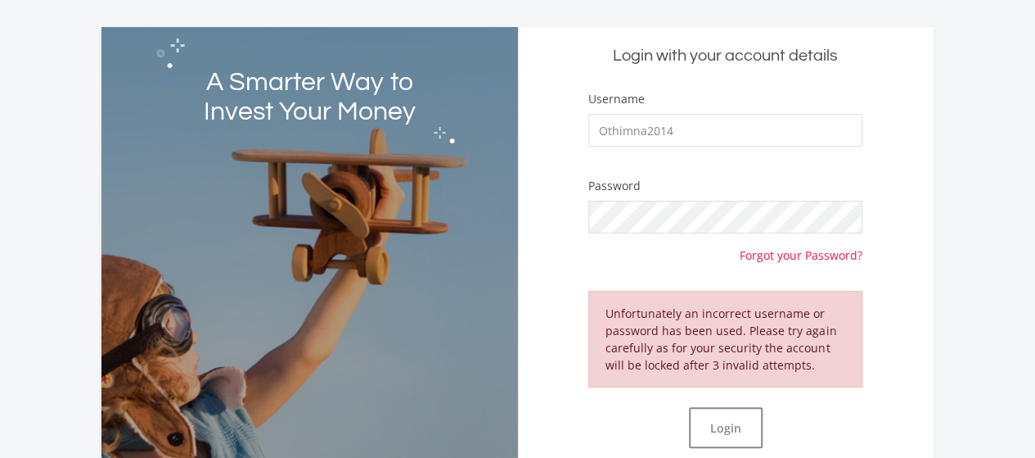 This screenshot has width=1035, height=458. I want to click on h5: Login with your account details, so click(726, 56).